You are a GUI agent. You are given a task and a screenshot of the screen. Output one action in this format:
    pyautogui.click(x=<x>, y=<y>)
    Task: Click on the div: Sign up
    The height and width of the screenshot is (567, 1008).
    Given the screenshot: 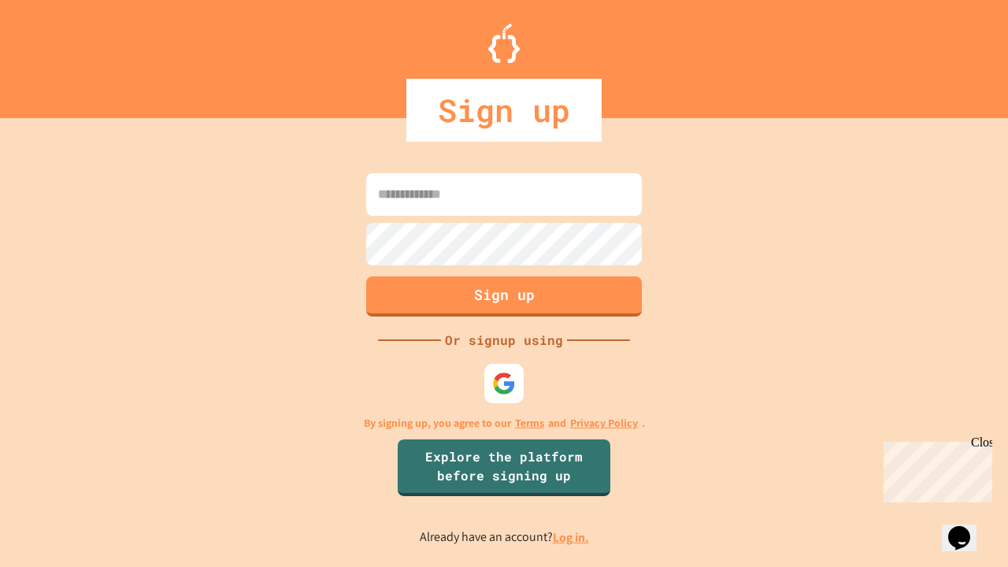 What is the action you would take?
    pyautogui.click(x=504, y=110)
    